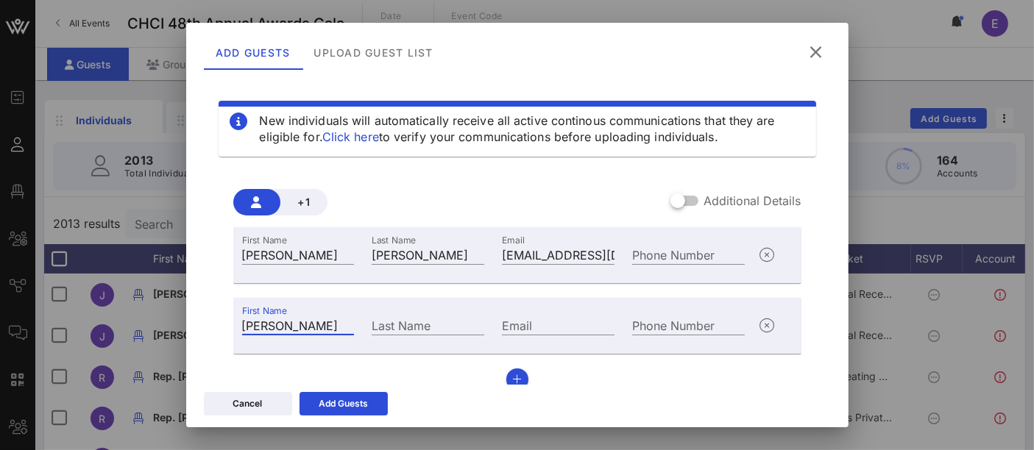 The image size is (1034, 450). Describe the element at coordinates (344, 404) in the screenshot. I see `button: Add Guests` at that location.